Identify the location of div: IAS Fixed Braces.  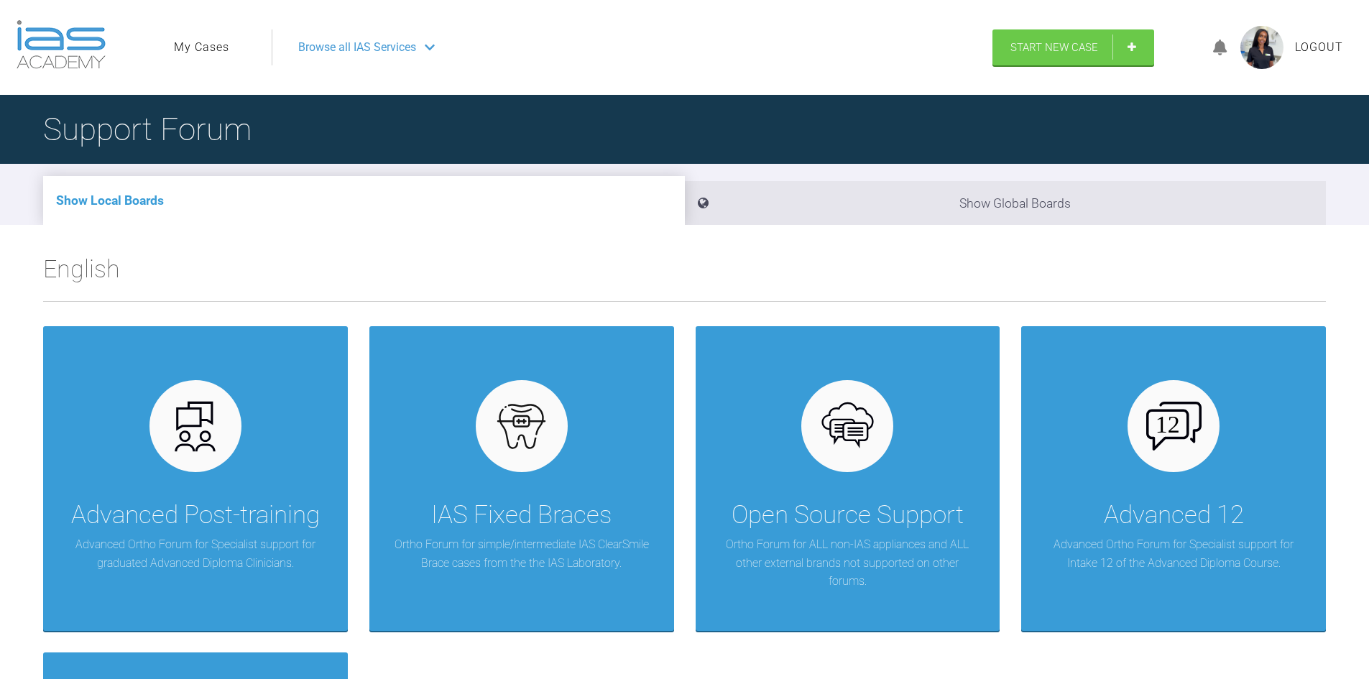
(521, 515).